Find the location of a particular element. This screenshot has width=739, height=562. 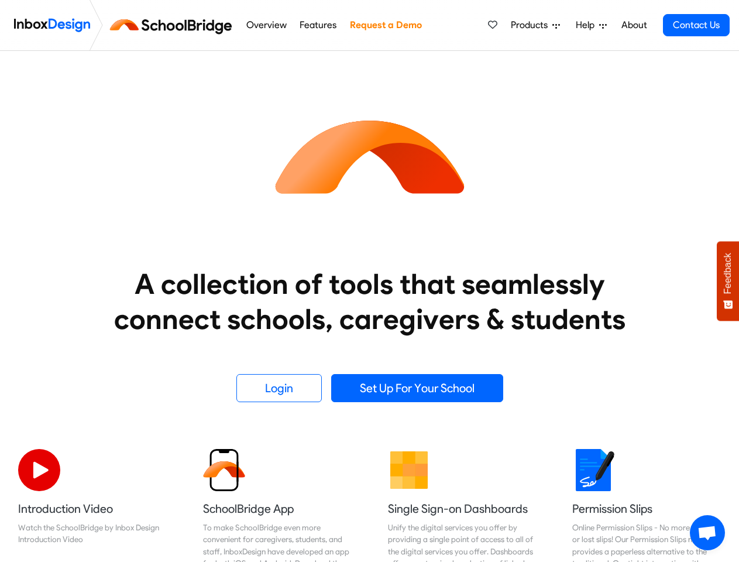

h5: Introduction Video is located at coordinates (92, 509).